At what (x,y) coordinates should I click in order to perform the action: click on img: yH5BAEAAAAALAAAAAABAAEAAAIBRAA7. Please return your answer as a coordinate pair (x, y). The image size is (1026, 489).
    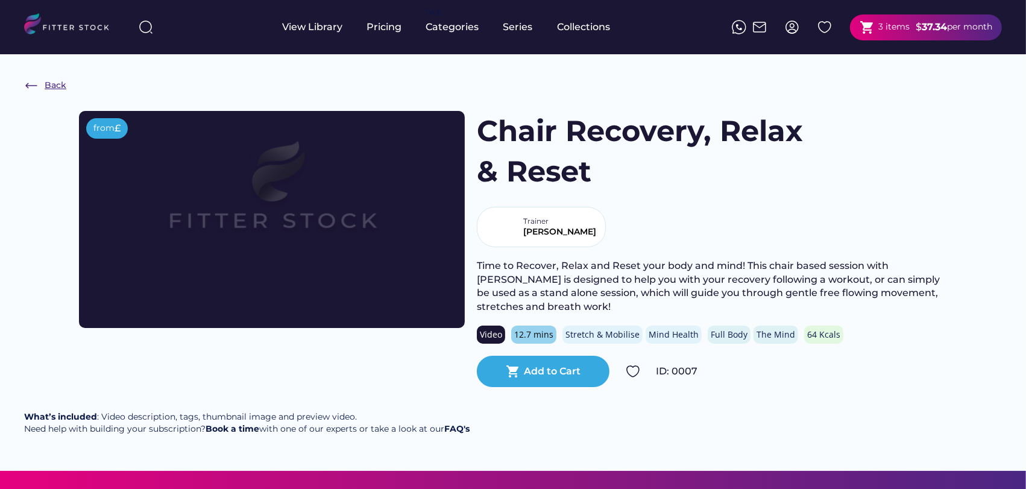
    Looking at the image, I should click on (501, 227).